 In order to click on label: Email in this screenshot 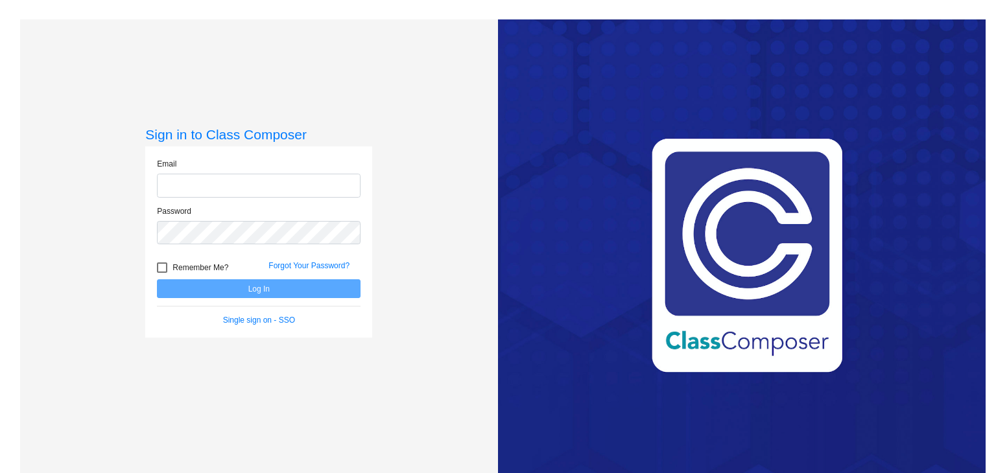, I will do `click(167, 164)`.